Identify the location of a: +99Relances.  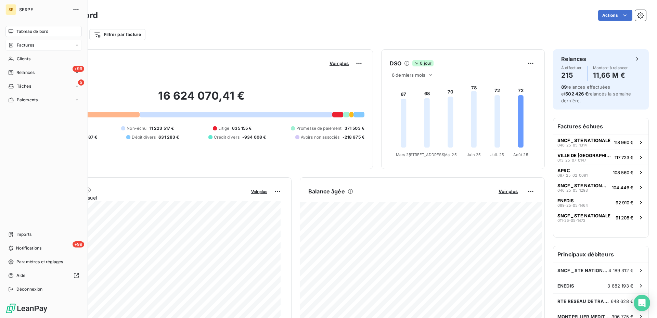
(43, 73).